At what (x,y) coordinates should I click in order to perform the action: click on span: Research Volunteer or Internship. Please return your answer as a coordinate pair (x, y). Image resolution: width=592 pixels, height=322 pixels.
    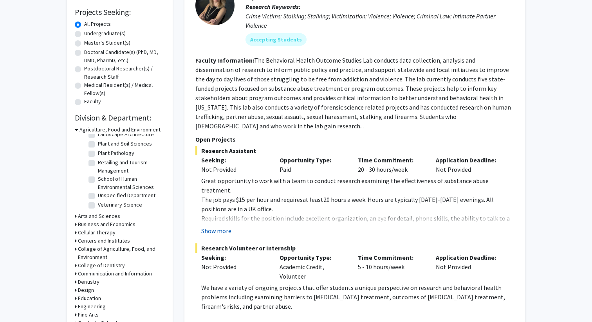
    Looking at the image, I should click on (355, 248).